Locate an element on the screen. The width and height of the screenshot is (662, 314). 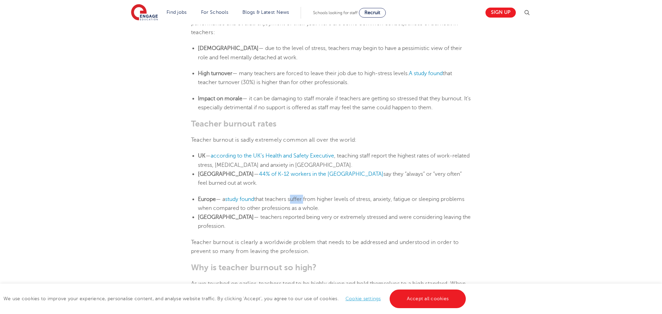
a: Find jobs is located at coordinates (176, 12).